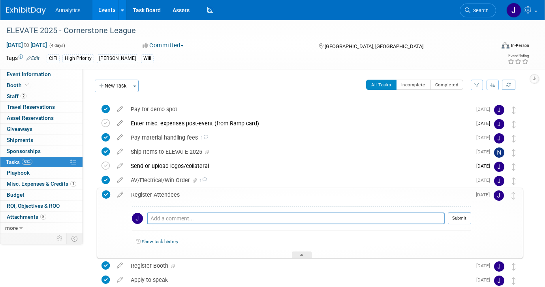 The height and width of the screenshot is (287, 545). What do you see at coordinates (147, 58) in the screenshot?
I see `div: Will` at bounding box center [147, 58].